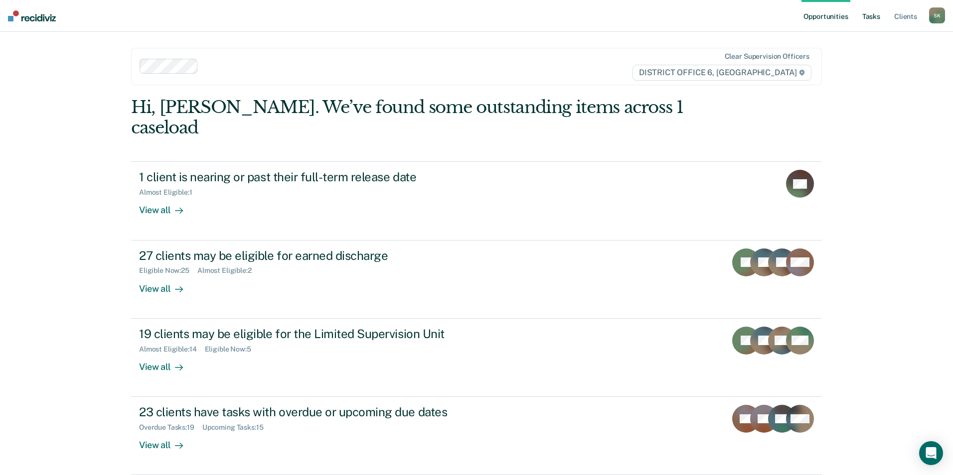 Image resolution: width=953 pixels, height=475 pixels. What do you see at coordinates (169, 192) in the screenshot?
I see `div: Almost Eligible : 1` at bounding box center [169, 192].